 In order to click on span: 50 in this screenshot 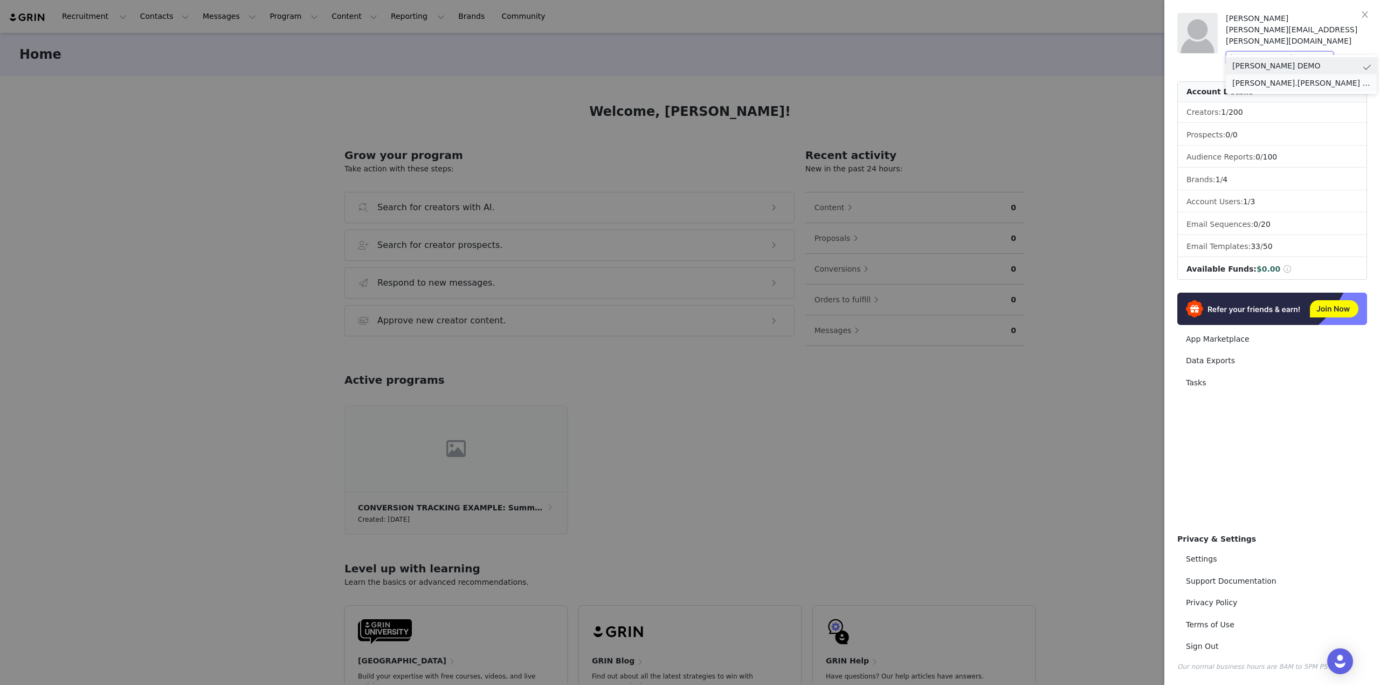, I will do `click(1268, 246)`.